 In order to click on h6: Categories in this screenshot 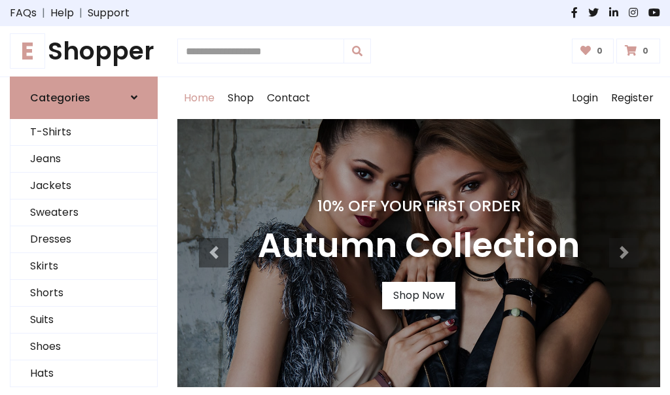, I will do `click(60, 98)`.